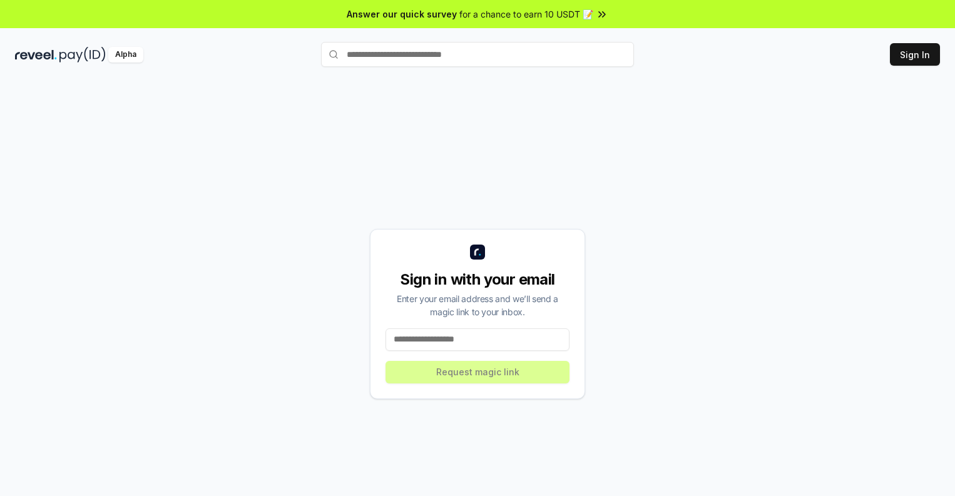 The width and height of the screenshot is (955, 496). Describe the element at coordinates (36, 54) in the screenshot. I see `img: reveel_dark` at that location.